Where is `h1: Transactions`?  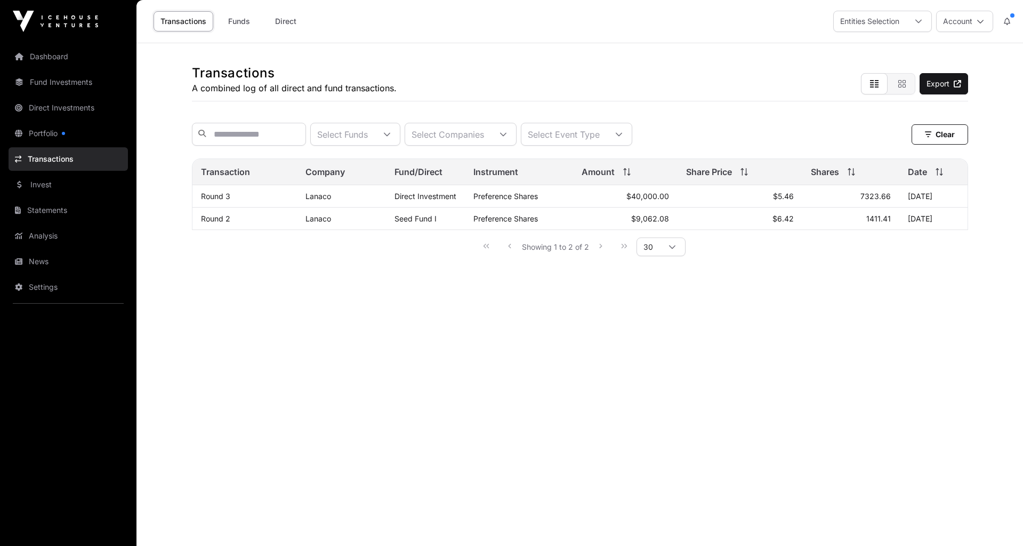 h1: Transactions is located at coordinates (294, 73).